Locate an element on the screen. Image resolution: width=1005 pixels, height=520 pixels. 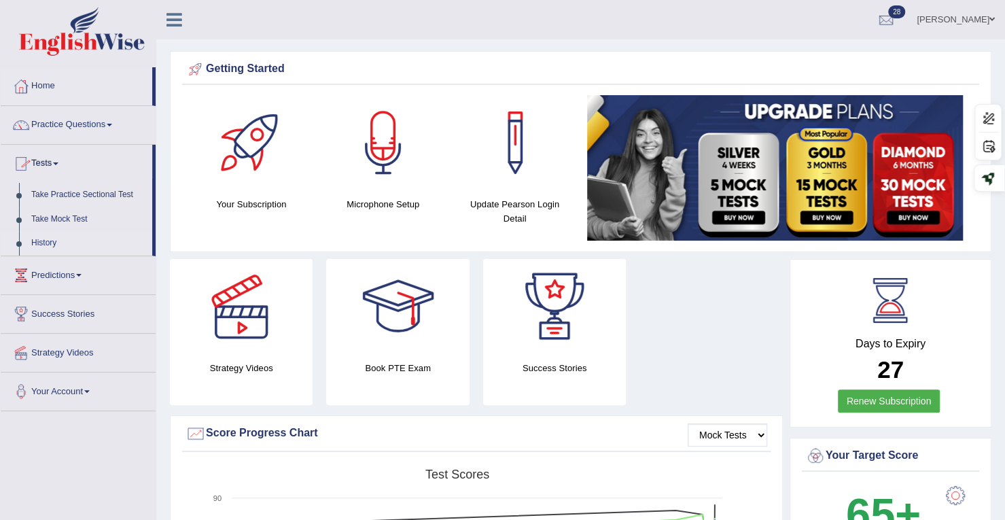
a: Renew Subscription is located at coordinates (889, 401).